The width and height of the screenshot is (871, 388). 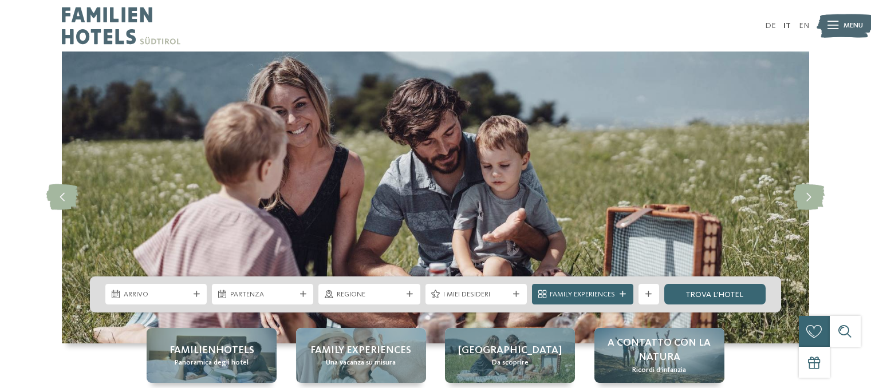 I want to click on span: A contatto con la natura, so click(x=659, y=351).